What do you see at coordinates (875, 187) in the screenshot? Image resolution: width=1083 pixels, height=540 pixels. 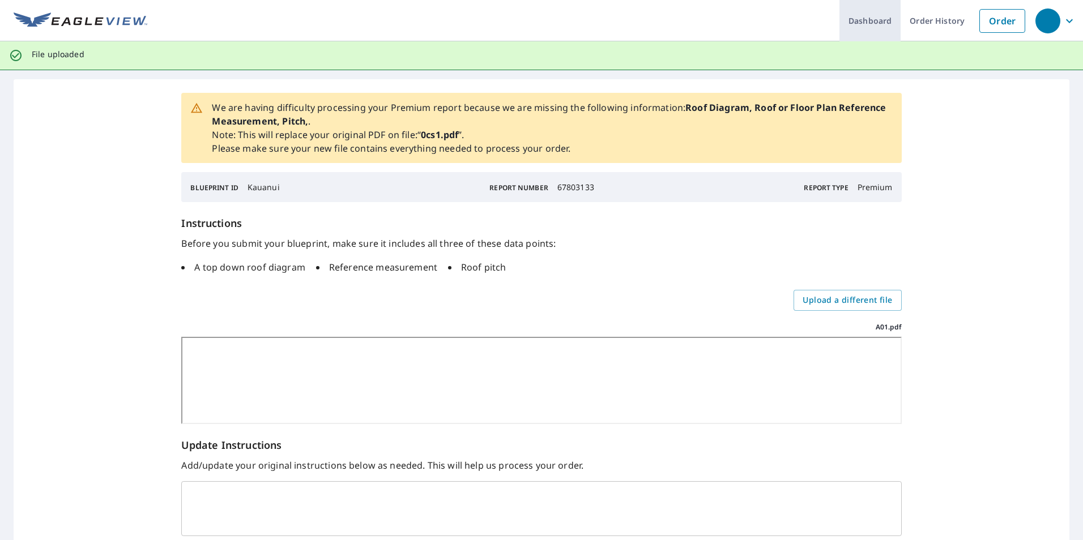 I see `p: Premium` at bounding box center [875, 187].